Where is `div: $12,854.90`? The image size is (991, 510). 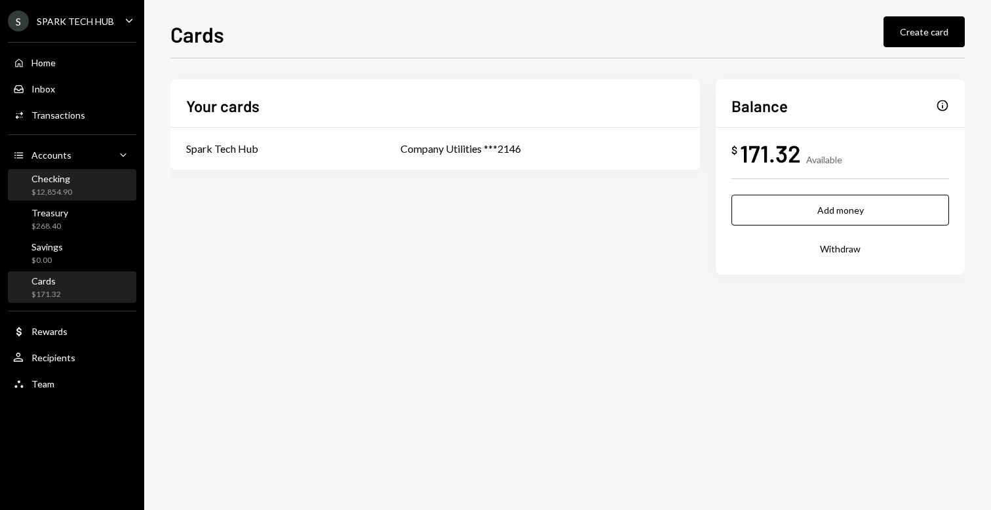 div: $12,854.90 is located at coordinates (52, 192).